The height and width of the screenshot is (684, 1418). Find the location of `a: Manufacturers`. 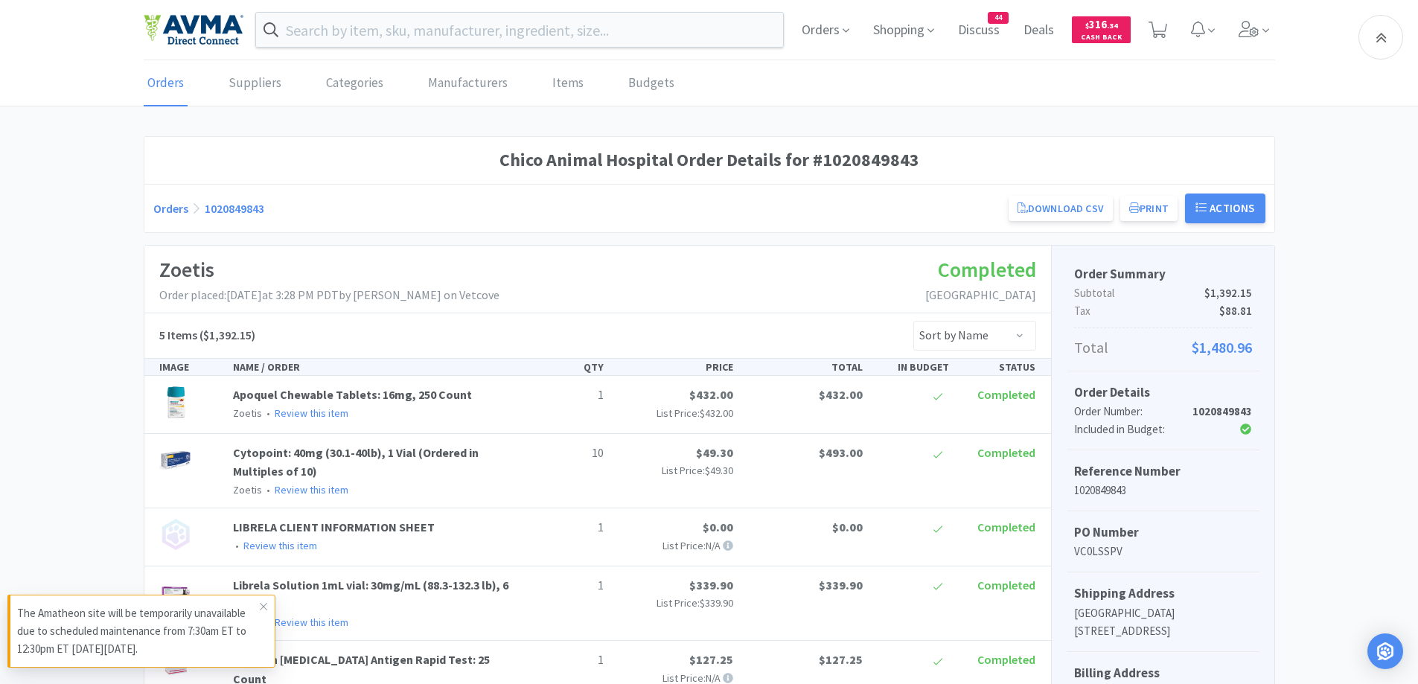

a: Manufacturers is located at coordinates (467, 83).